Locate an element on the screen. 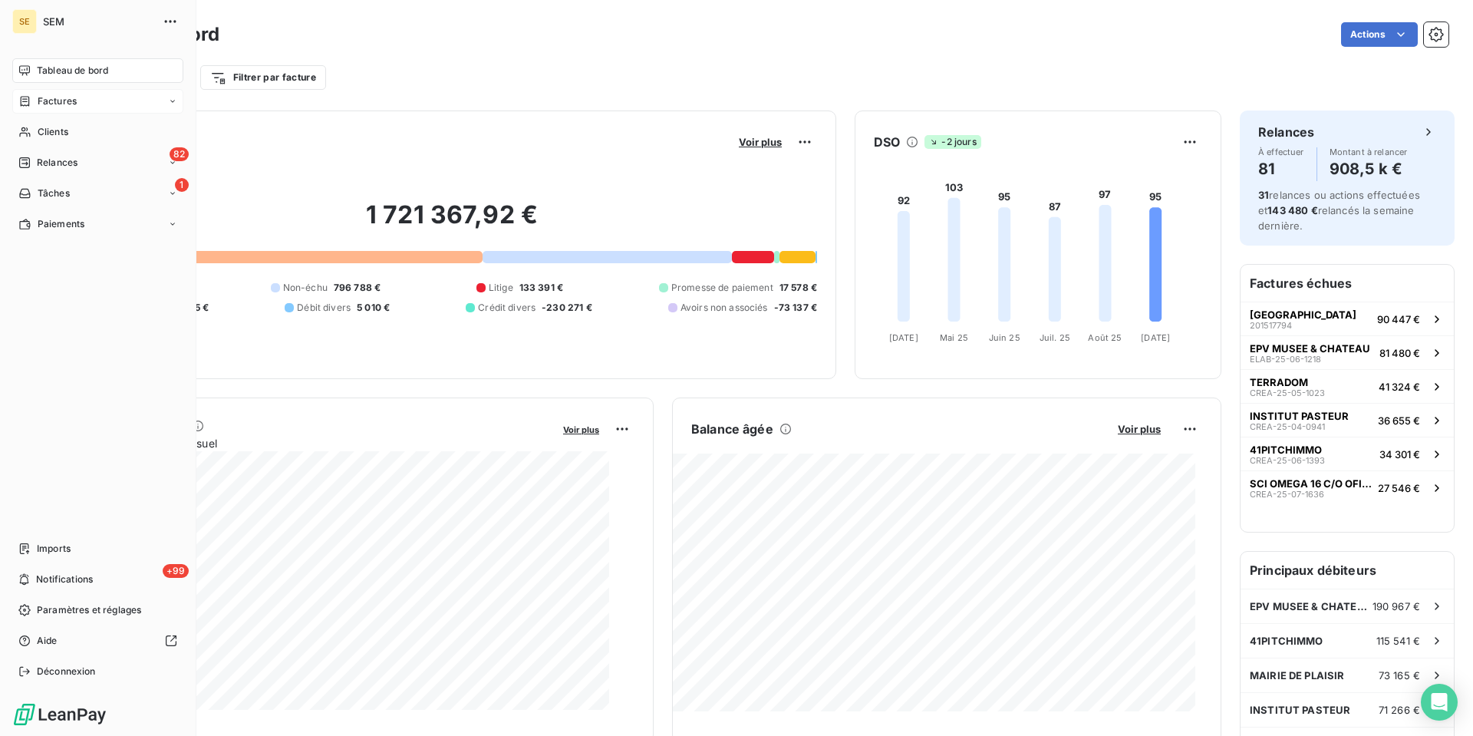 This screenshot has width=1473, height=736. span: Notifications is located at coordinates (64, 579).